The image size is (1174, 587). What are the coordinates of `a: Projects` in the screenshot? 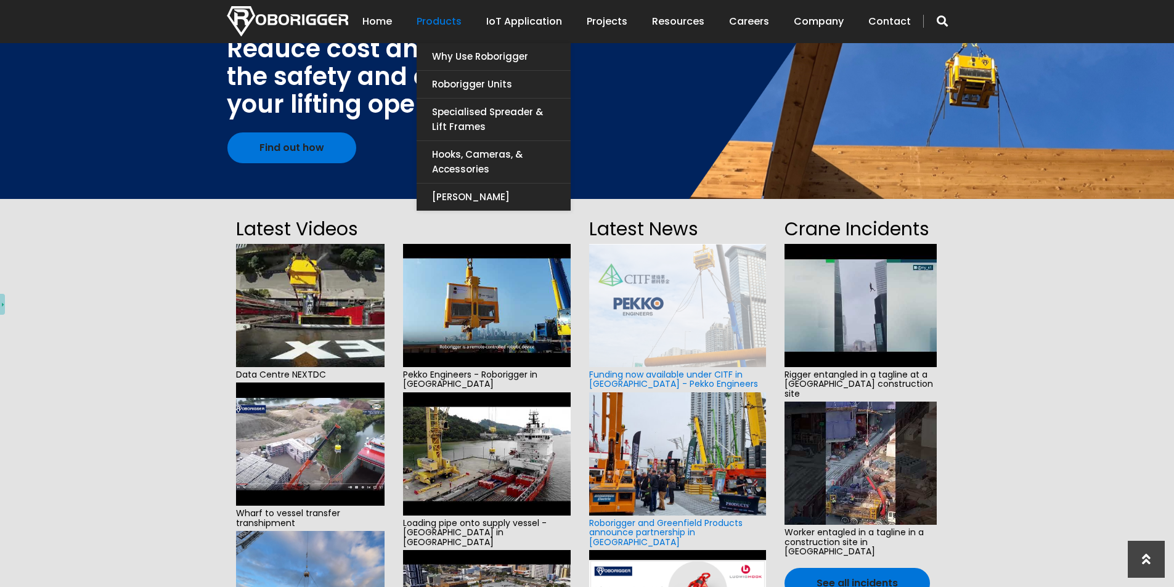 It's located at (607, 22).